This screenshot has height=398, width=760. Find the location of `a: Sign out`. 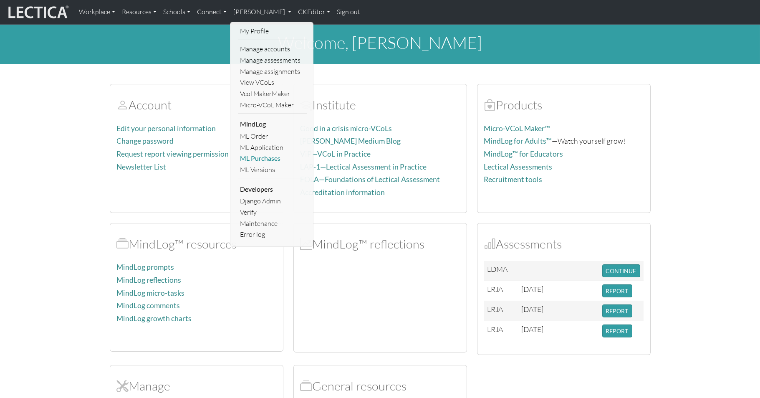

a: Sign out is located at coordinates (349, 12).